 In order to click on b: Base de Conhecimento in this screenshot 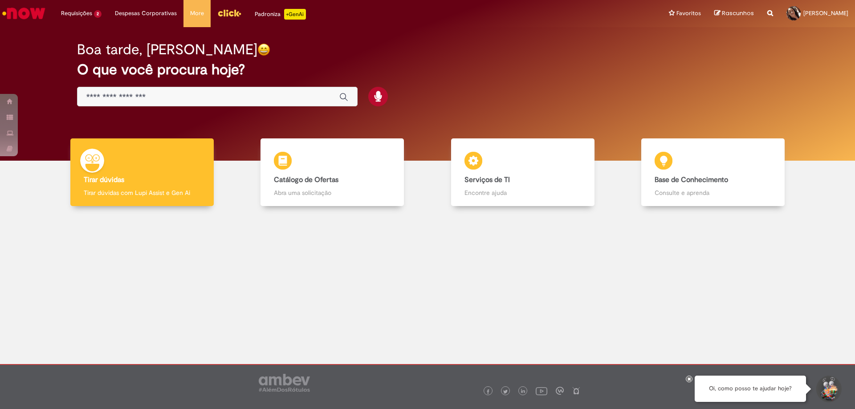, I will do `click(691, 180)`.